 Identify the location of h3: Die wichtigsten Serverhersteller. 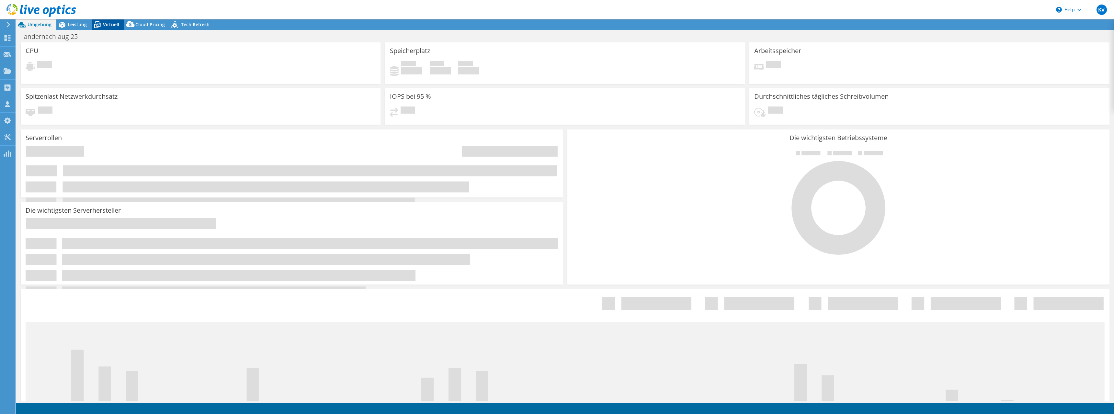
(73, 210).